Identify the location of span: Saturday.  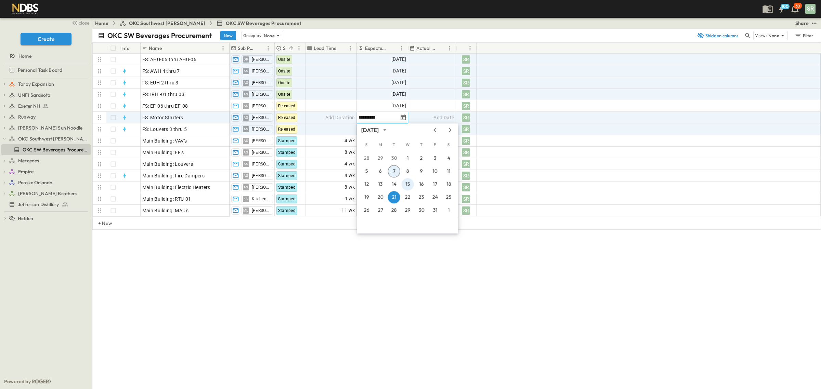
(449, 145).